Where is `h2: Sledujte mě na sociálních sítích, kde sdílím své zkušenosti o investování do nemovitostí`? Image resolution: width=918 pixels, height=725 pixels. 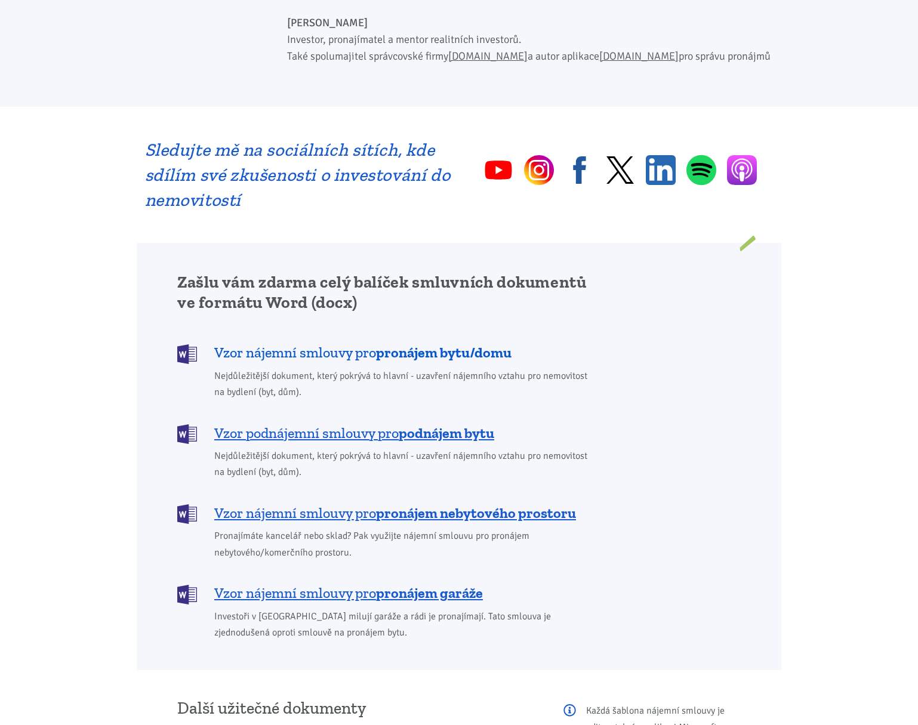
h2: Sledujte mě na sociálních sítích, kde sdílím své zkušenosti o investování do nemovitostí is located at coordinates (298, 175).